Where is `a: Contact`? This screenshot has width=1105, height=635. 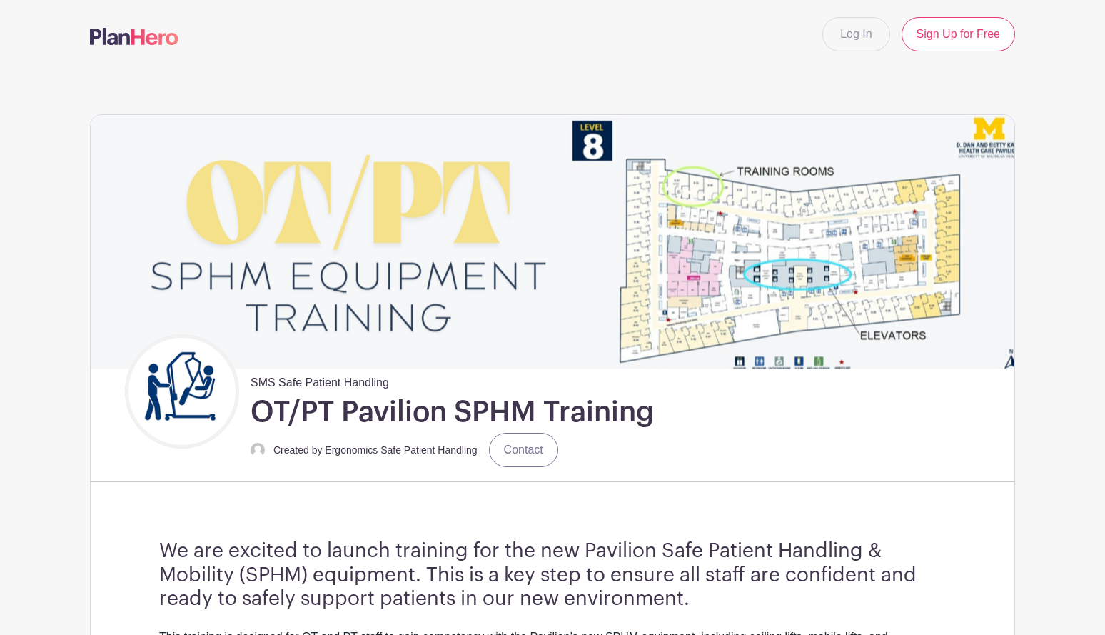
a: Contact is located at coordinates (523, 450).